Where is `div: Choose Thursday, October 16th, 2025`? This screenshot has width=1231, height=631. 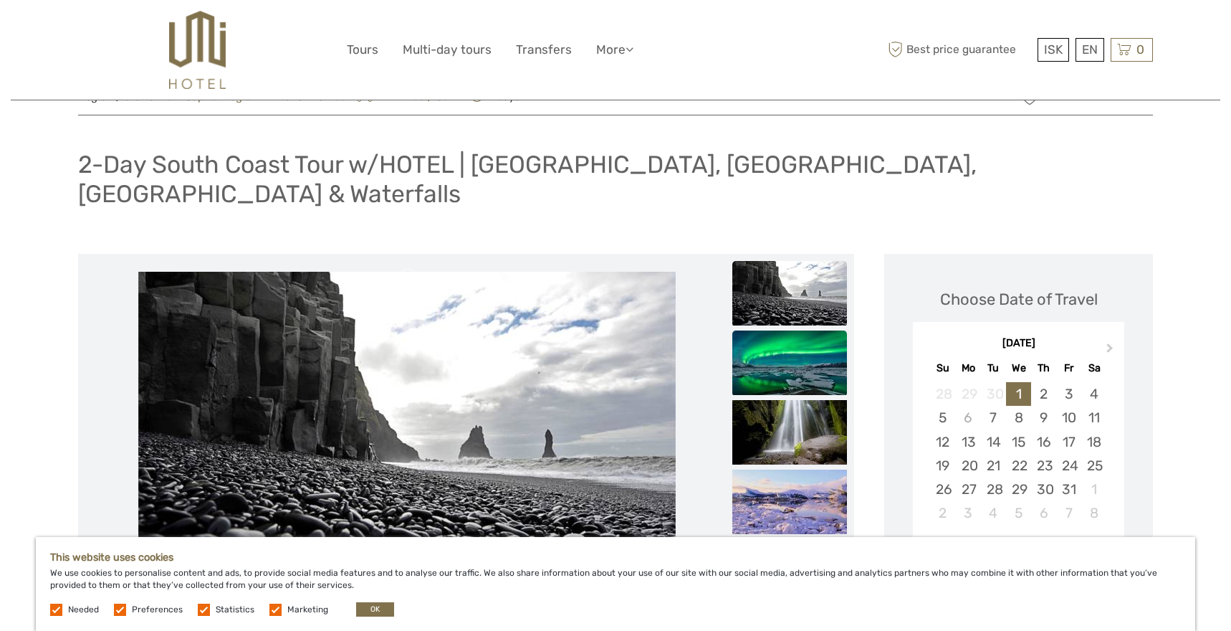
div: Choose Thursday, October 16th, 2025 is located at coordinates (1044, 441).